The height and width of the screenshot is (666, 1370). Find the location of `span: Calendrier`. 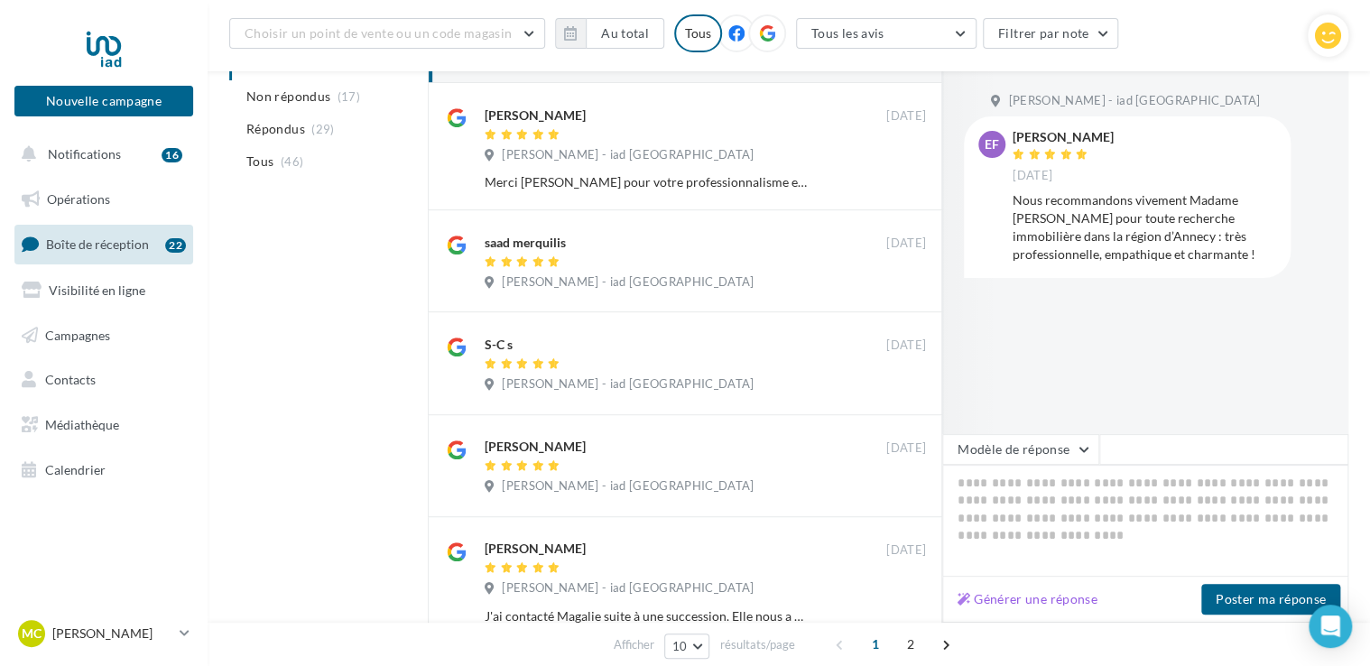

span: Calendrier is located at coordinates (75, 469).